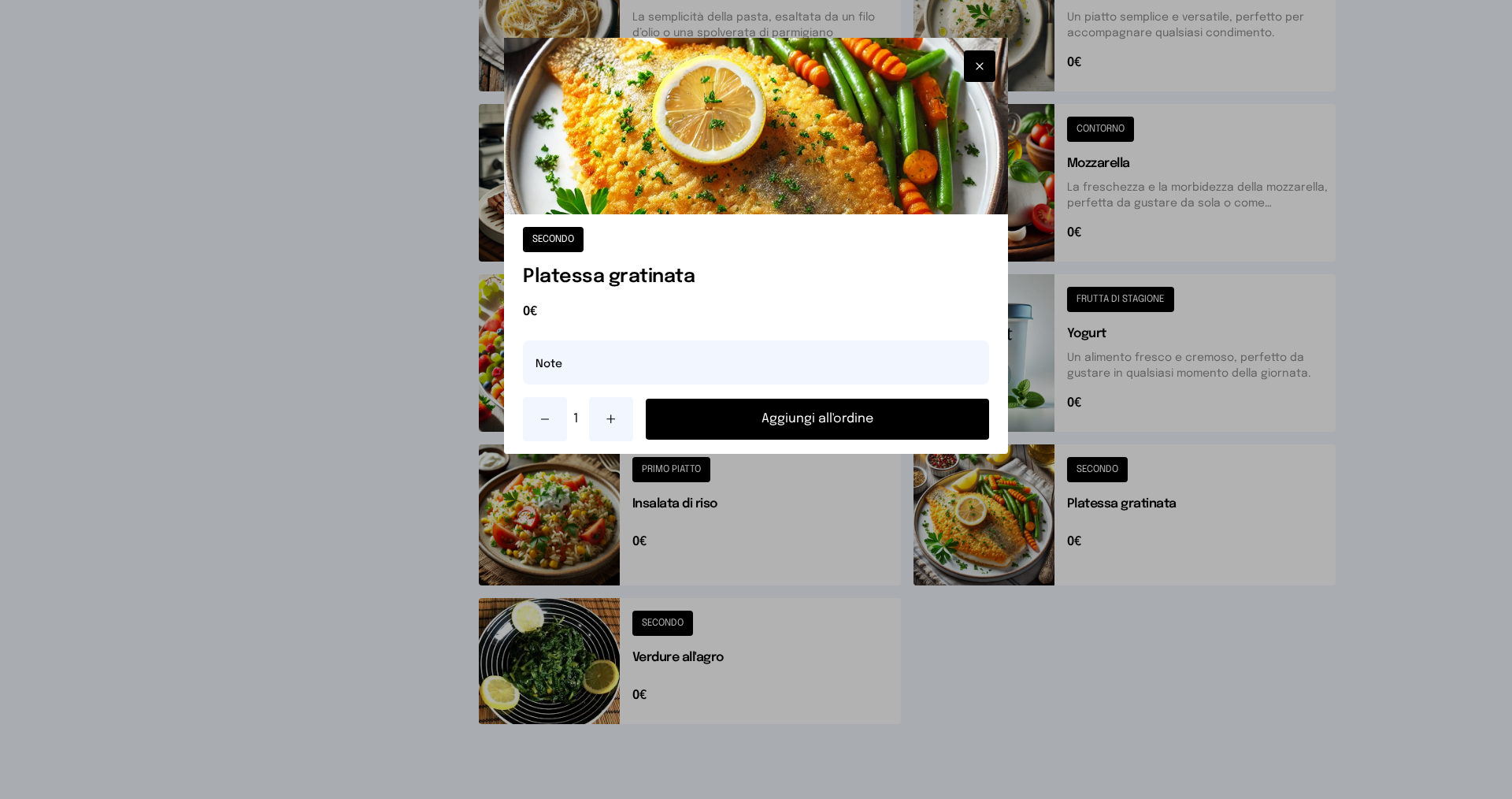  I want to click on span: 1, so click(578, 419).